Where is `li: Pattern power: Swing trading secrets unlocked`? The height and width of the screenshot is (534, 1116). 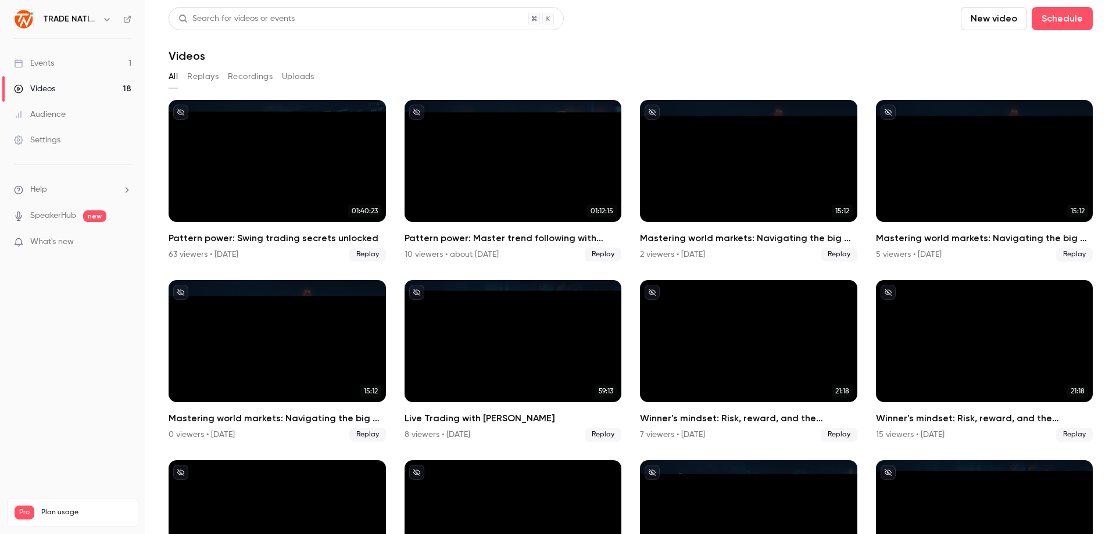
li: Pattern power: Swing trading secrets unlocked is located at coordinates (277, 181).